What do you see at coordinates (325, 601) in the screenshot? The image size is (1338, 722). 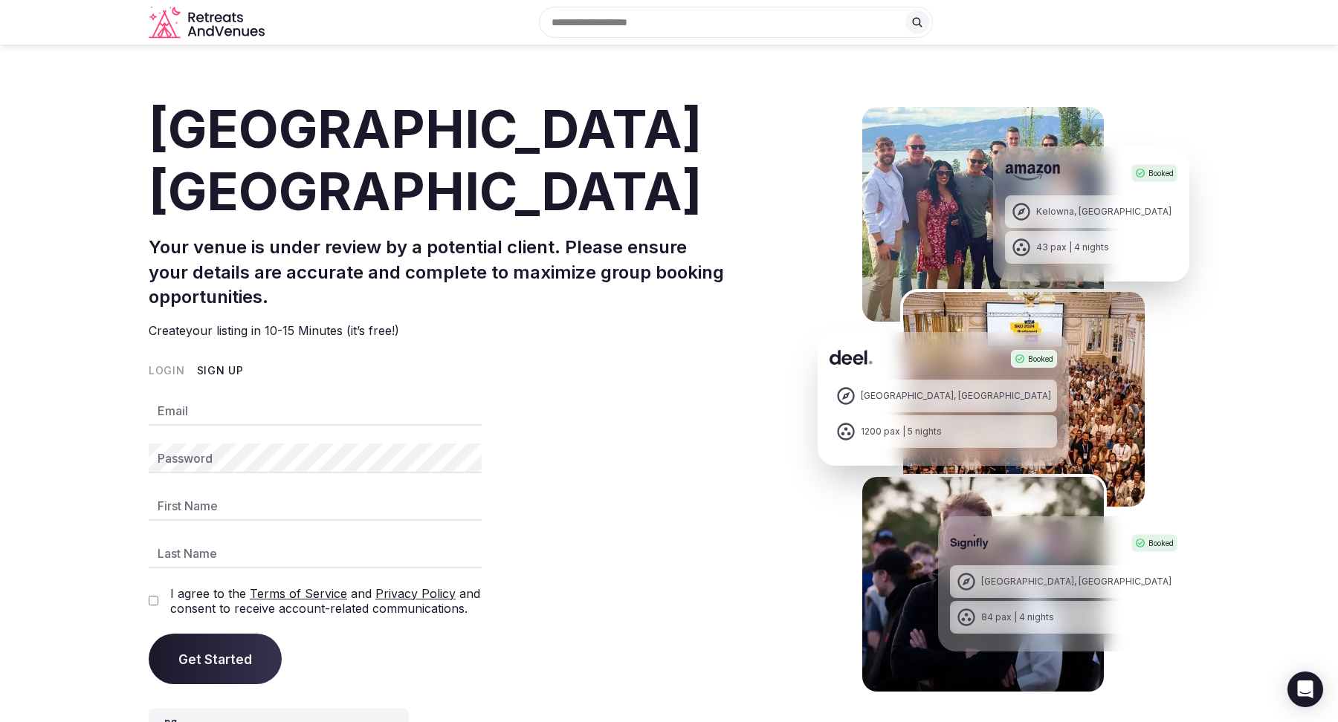 I see `label: I agree to the and and consent to receive account-related communications.` at bounding box center [325, 601].